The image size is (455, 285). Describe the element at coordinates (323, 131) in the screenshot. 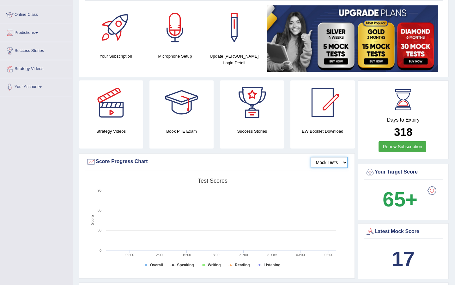

I see `h4: EW Booklet Download` at that location.